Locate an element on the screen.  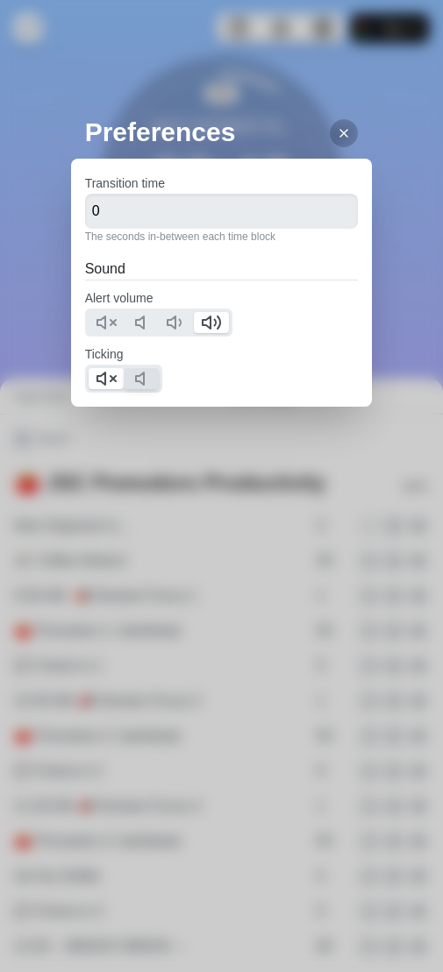
h2: Sound is located at coordinates (222, 269).